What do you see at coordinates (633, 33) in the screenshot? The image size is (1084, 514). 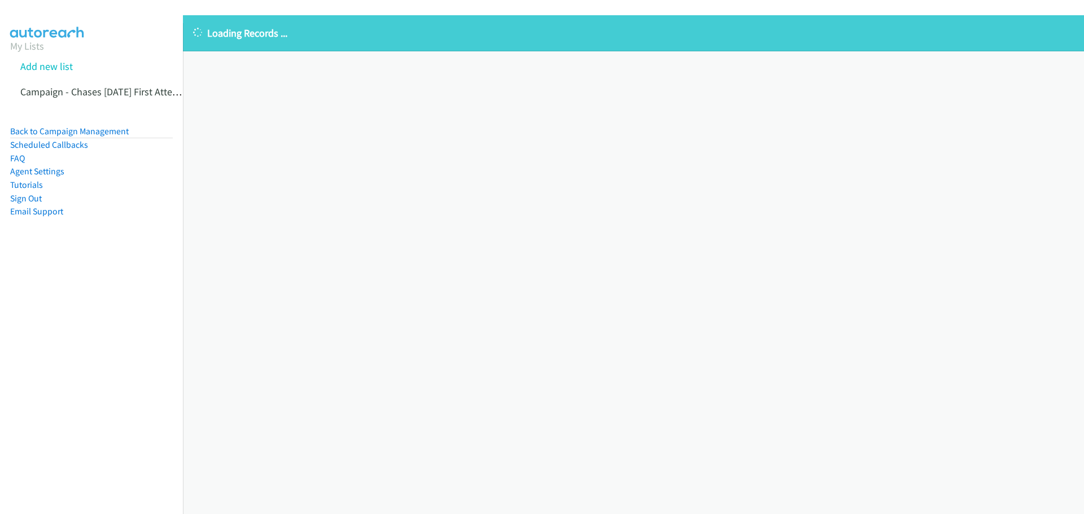 I see `p: Loading Records ...` at bounding box center [633, 33].